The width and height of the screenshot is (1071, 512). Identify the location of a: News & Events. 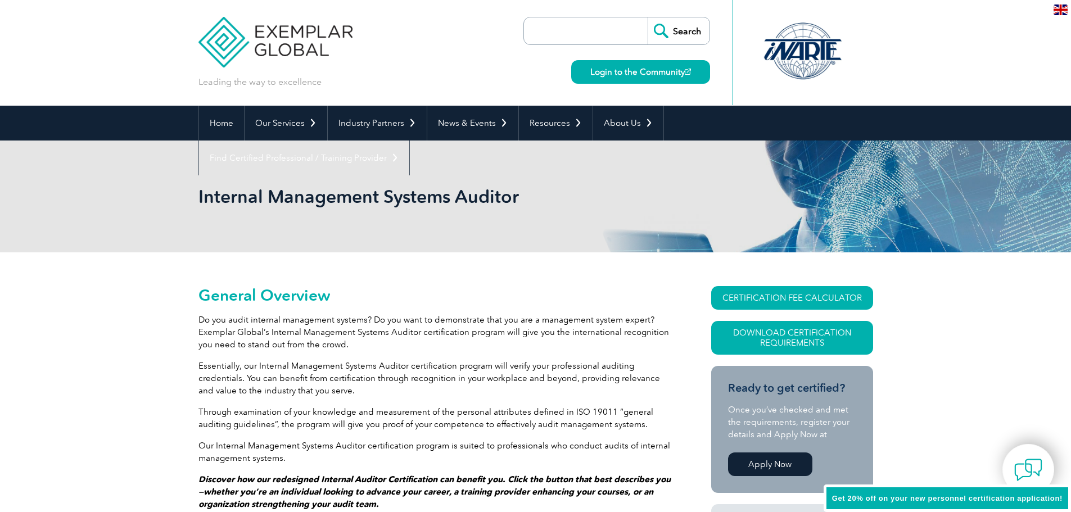
(473, 123).